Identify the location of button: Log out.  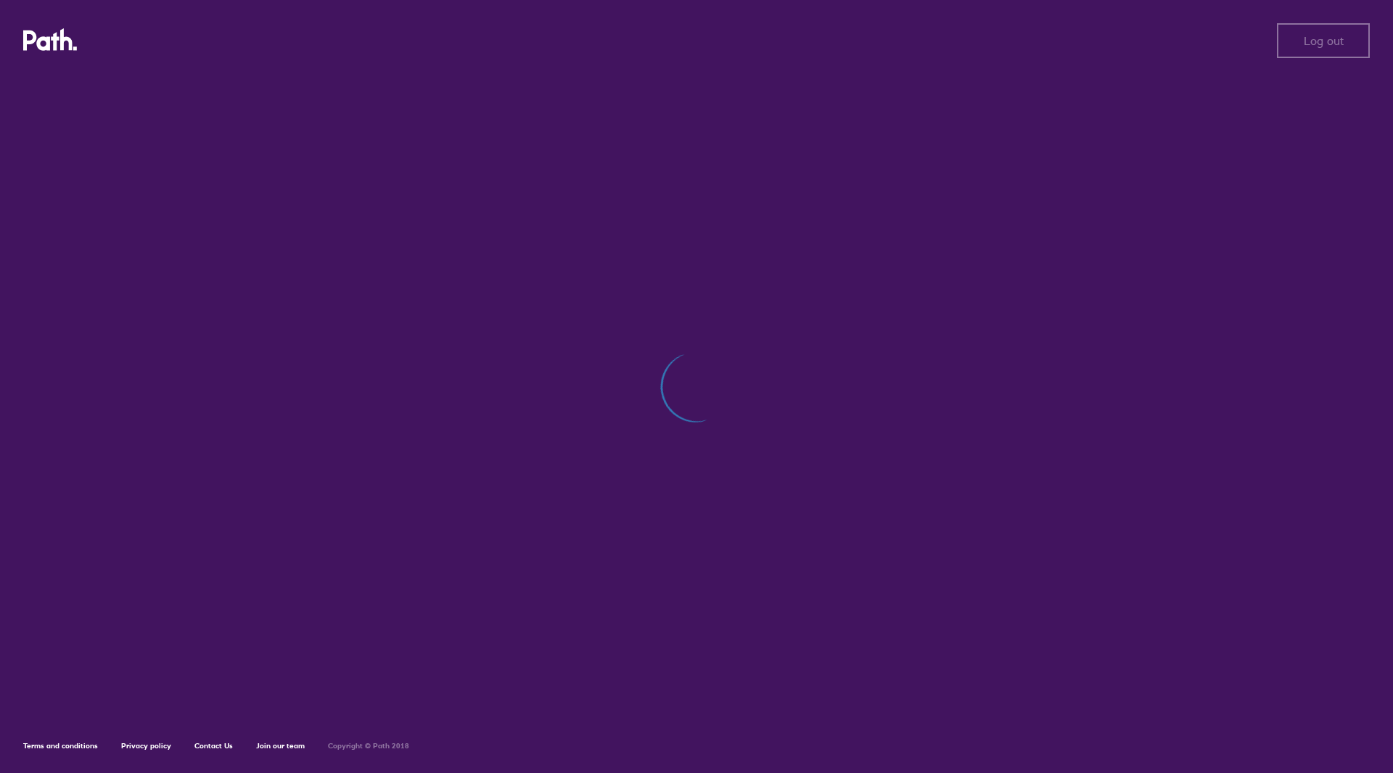
(1323, 41).